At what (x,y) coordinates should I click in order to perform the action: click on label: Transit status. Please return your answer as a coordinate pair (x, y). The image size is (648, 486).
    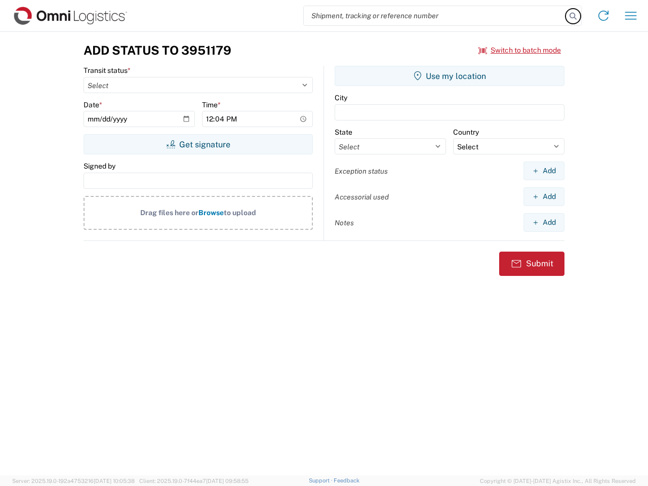
    Looking at the image, I should click on (107, 70).